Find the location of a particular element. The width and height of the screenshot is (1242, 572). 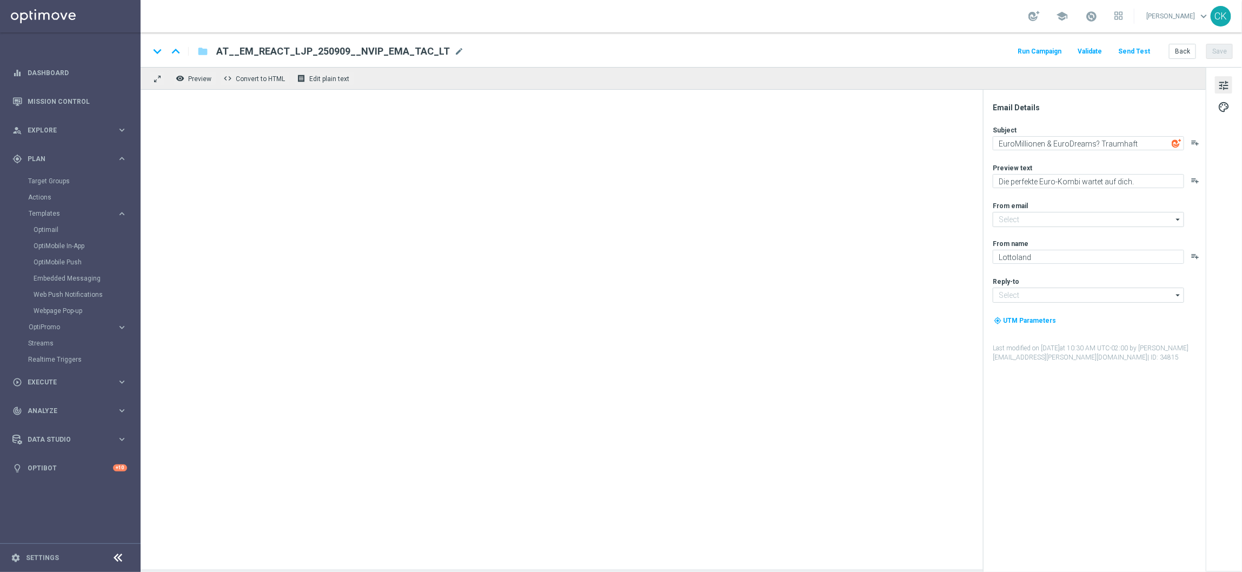

button: person_search Explore keyboard_arrow_right is located at coordinates (70, 130).